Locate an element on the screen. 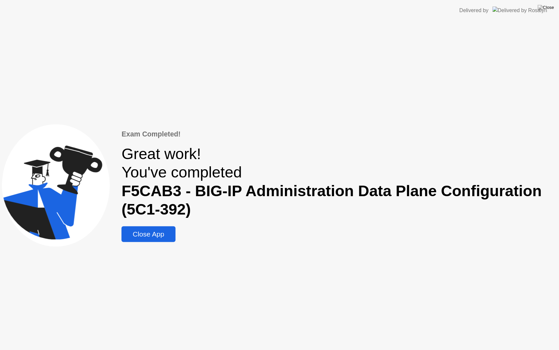 The image size is (559, 350). b: F5CAB3 - BIG-IP Administration Data Plane Configuration (5C1-392) is located at coordinates (332, 200).